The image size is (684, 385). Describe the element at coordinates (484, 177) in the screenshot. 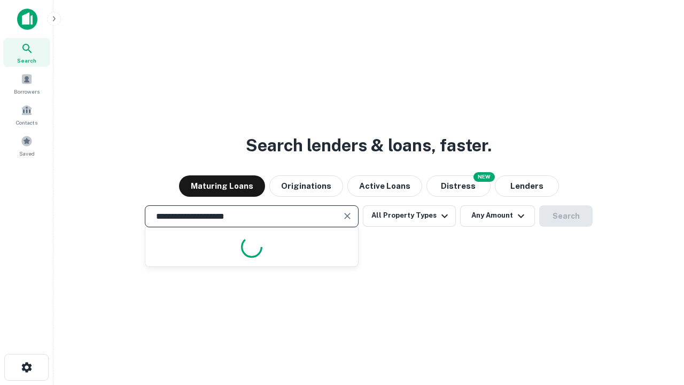

I see `div: NEW` at that location.